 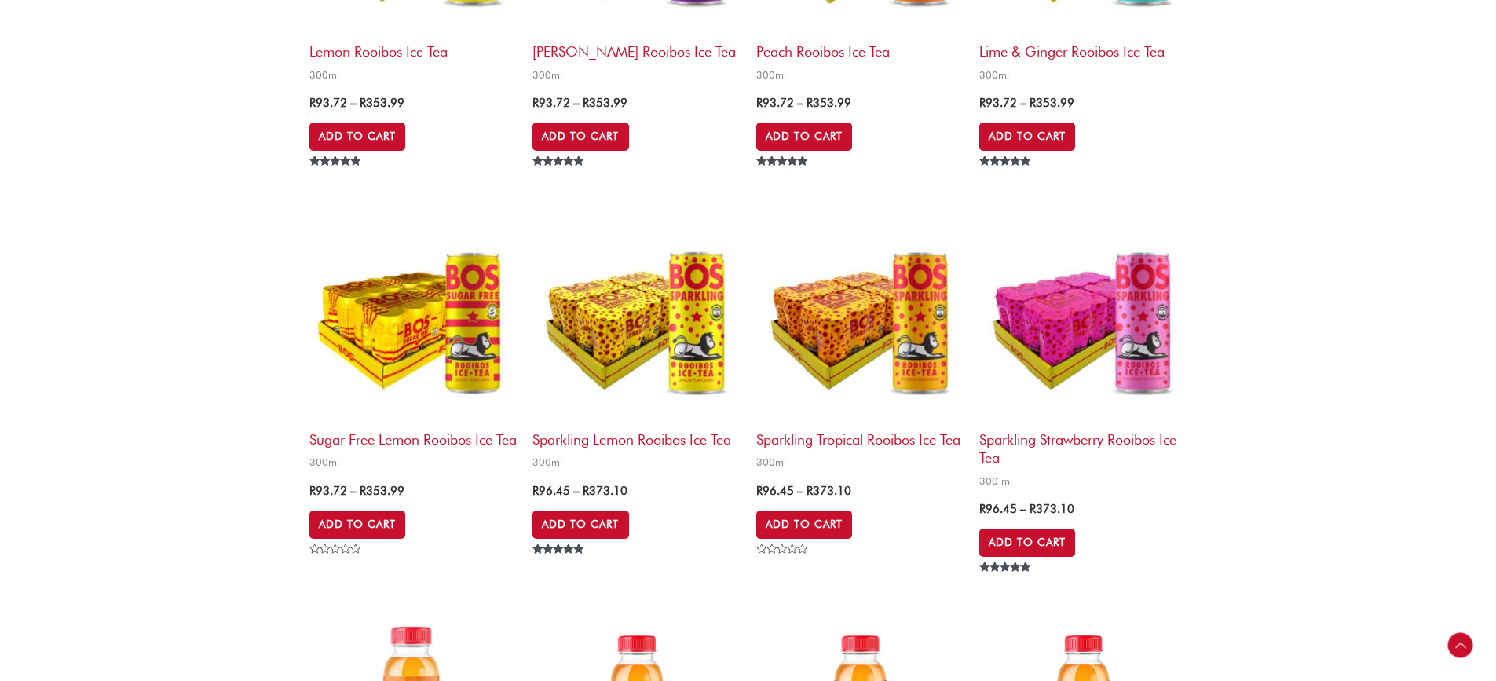 What do you see at coordinates (1083, 353) in the screenshot?
I see `a: Sparkling Strawberry Rooibos Ice Tea300 ml` at bounding box center [1083, 353].